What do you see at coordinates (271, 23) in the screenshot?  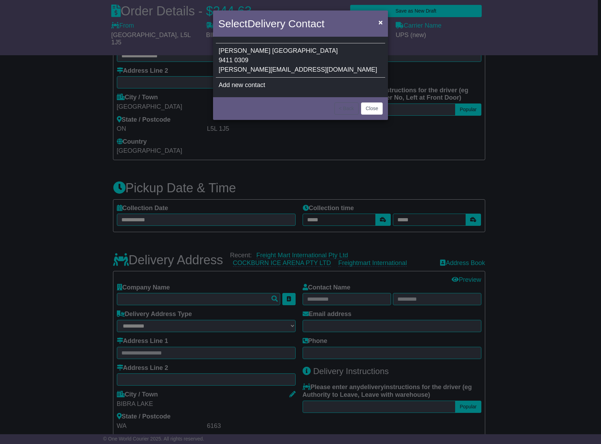 I see `h4: Select` at bounding box center [271, 23].